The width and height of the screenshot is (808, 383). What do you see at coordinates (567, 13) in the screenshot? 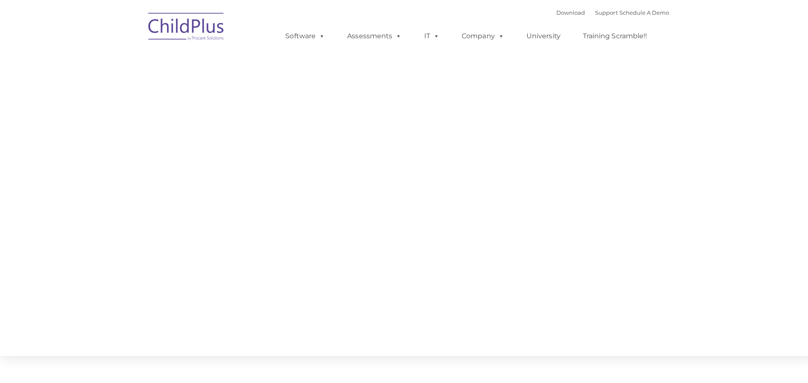
I see `a: Download` at bounding box center [567, 13].